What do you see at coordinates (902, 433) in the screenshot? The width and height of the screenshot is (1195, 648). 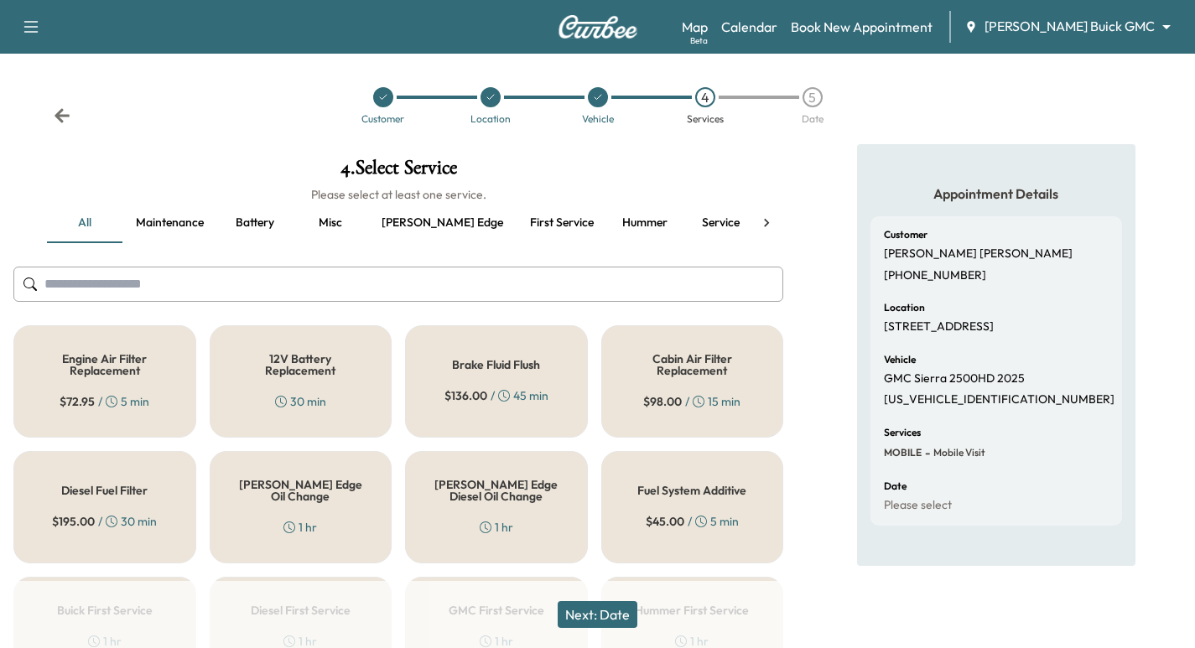 I see `h6: Services` at bounding box center [902, 433].